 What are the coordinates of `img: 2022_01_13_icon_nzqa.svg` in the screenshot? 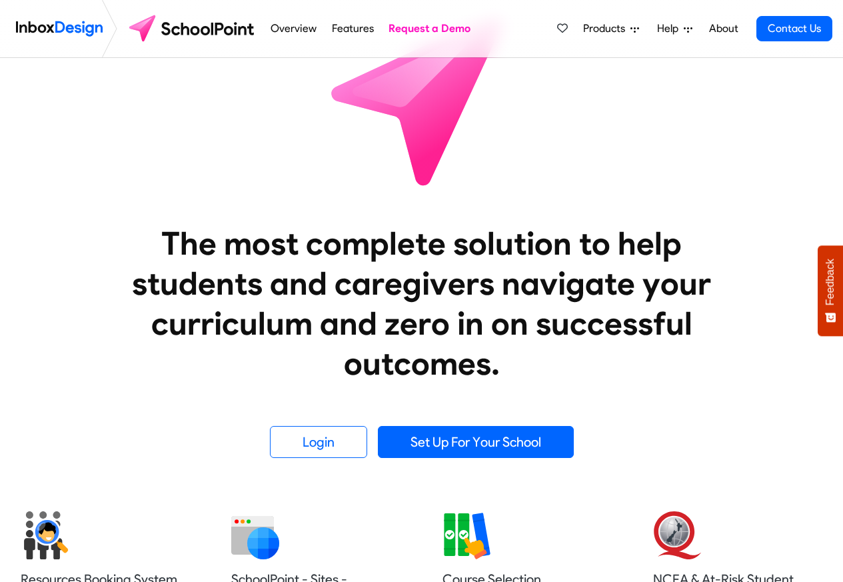 It's located at (677, 535).